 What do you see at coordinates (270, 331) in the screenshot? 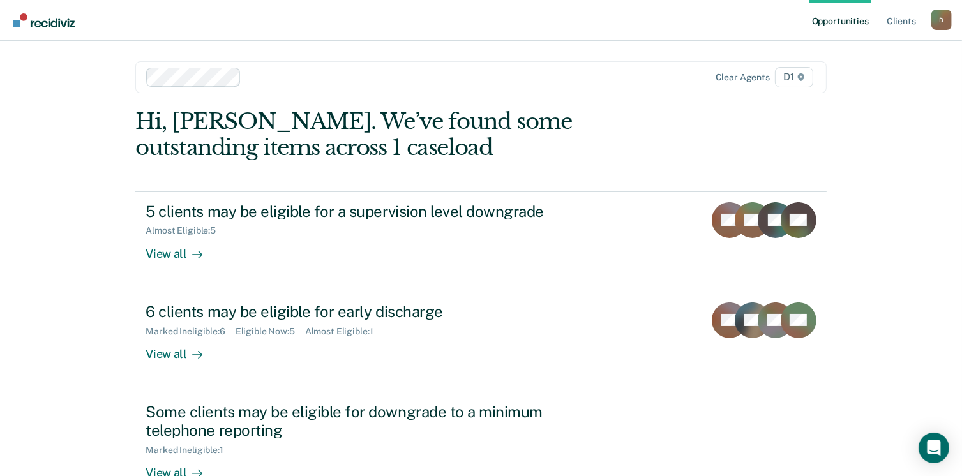
I see `div: Eligible Now : 5` at bounding box center [270, 331].